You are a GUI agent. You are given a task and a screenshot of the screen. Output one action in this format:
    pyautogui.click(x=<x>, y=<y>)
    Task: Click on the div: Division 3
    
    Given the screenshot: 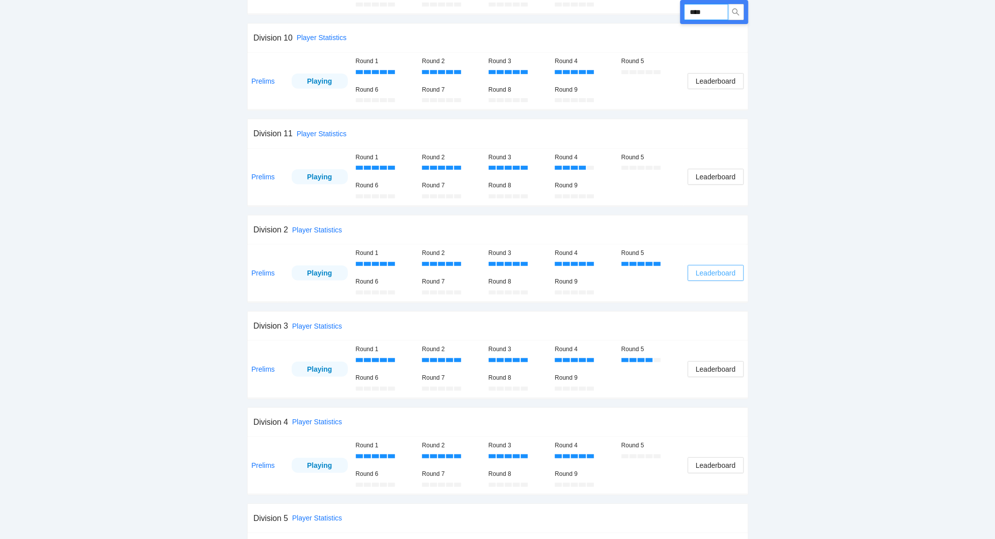 What is the action you would take?
    pyautogui.click(x=271, y=326)
    